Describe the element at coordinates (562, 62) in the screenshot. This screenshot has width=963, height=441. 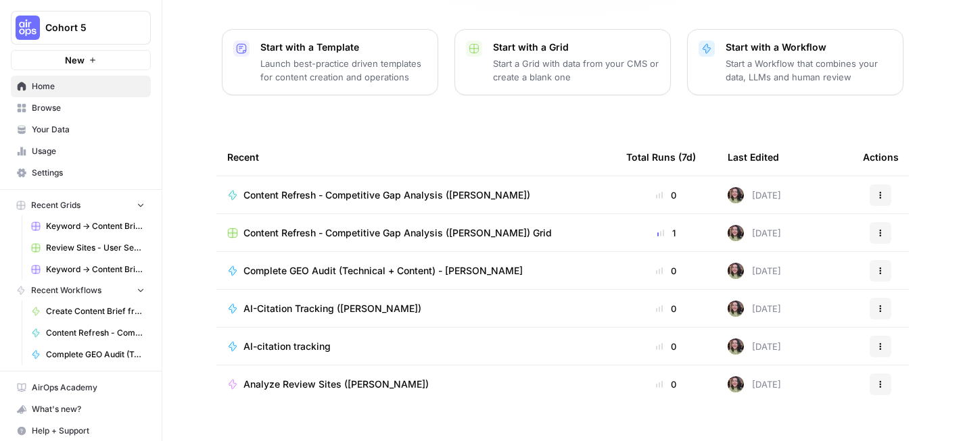
I see `button: Start with a GridStart a Grid with data from your CMS or create a blank one` at that location.